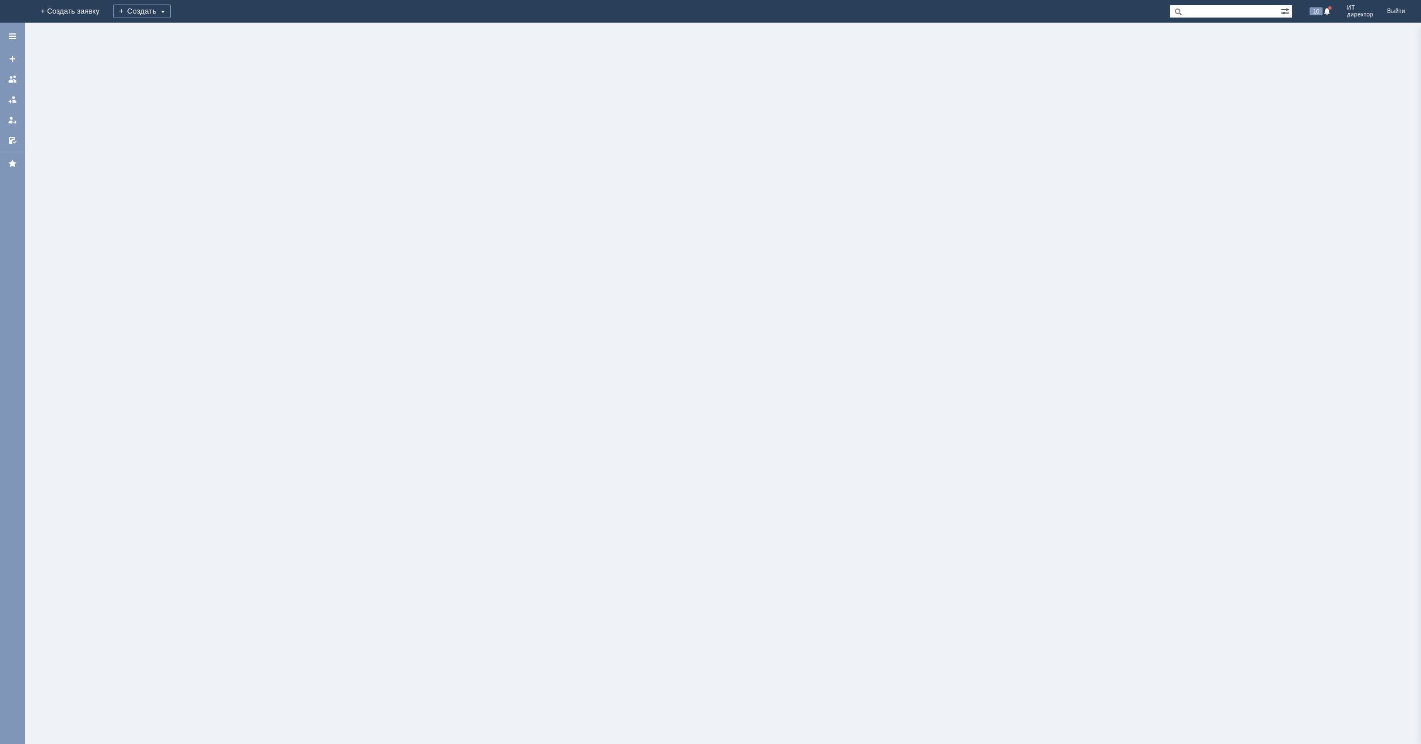 Image resolution: width=1421 pixels, height=744 pixels. Describe the element at coordinates (1287, 10) in the screenshot. I see `span: Расширенный поиск` at that location.